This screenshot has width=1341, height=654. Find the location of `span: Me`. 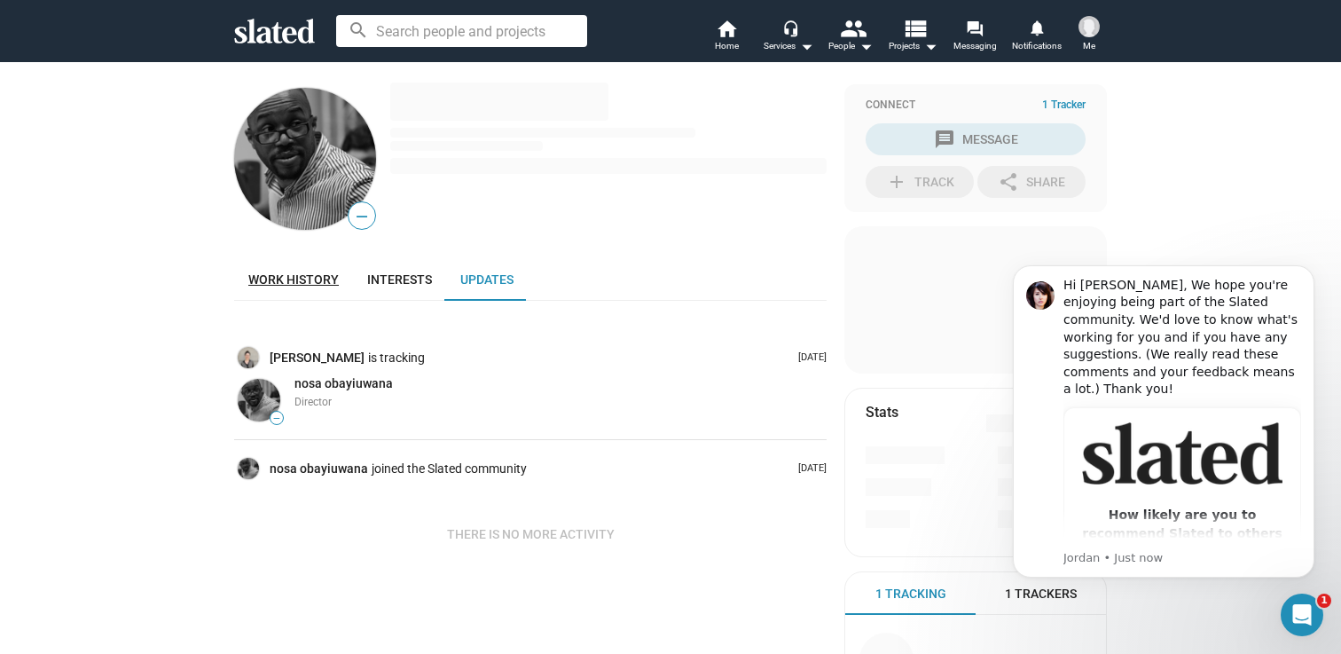

span: Me is located at coordinates (1089, 46).